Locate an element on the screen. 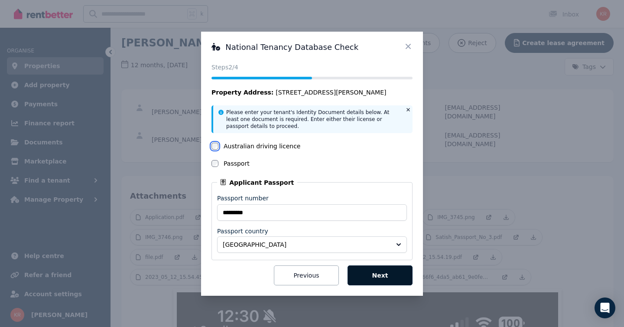 The height and width of the screenshot is (327, 624). label: Passport number is located at coordinates (243, 198).